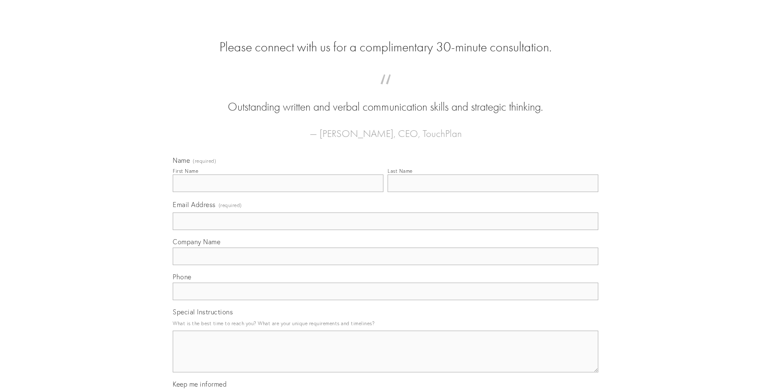 The width and height of the screenshot is (771, 392). What do you see at coordinates (181, 160) in the screenshot?
I see `span: Name` at bounding box center [181, 160].